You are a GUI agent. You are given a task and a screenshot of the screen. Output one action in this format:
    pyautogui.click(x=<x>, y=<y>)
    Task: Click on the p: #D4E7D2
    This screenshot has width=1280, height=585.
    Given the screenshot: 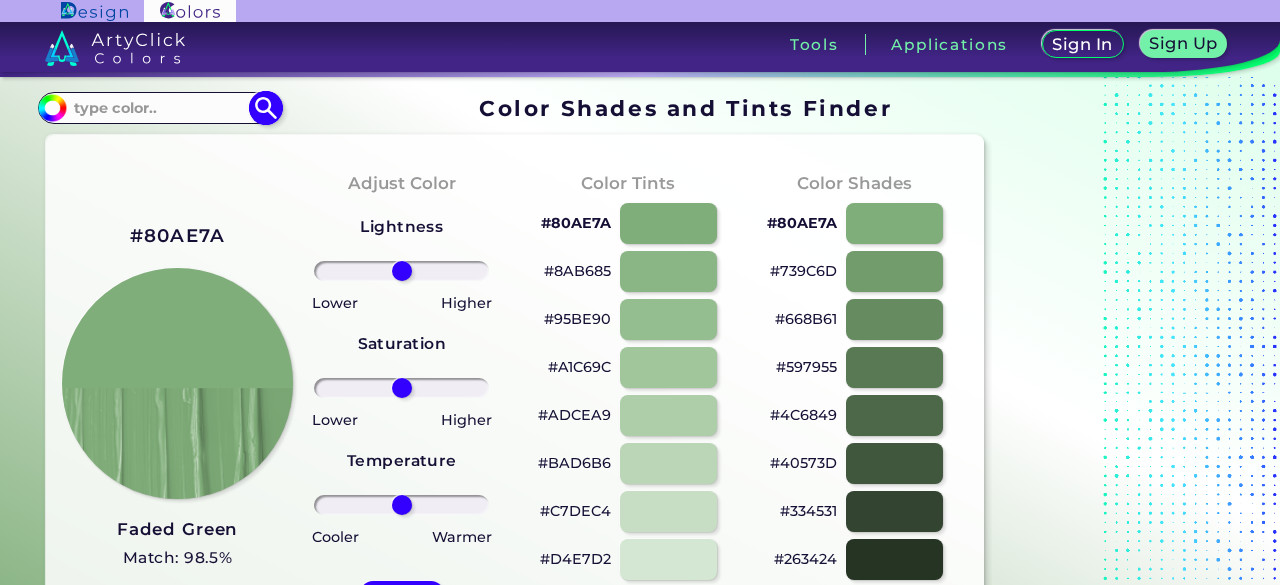 What is the action you would take?
    pyautogui.click(x=575, y=559)
    